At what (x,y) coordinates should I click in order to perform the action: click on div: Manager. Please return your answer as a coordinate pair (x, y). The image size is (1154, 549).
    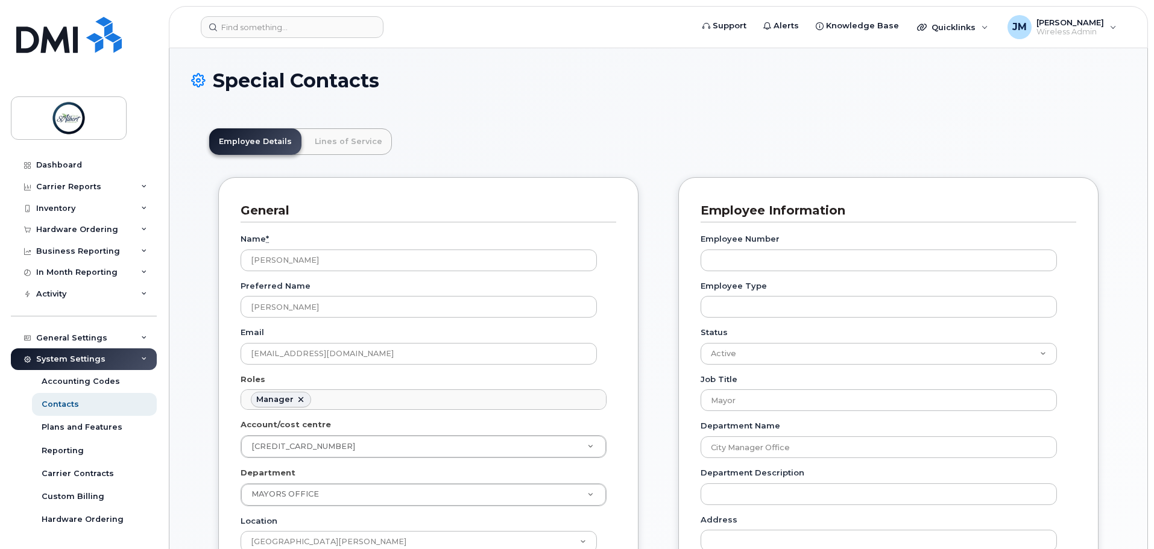
    Looking at the image, I should click on (275, 400).